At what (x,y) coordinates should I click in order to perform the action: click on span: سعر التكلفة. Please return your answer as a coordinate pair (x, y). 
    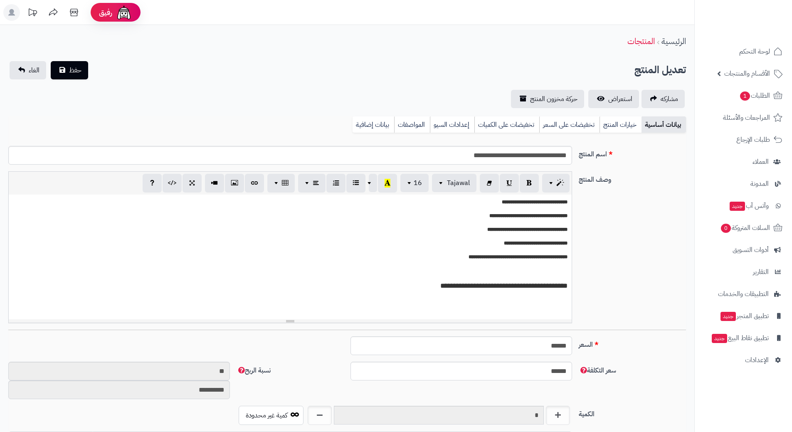
    Looking at the image, I should click on (597, 370).